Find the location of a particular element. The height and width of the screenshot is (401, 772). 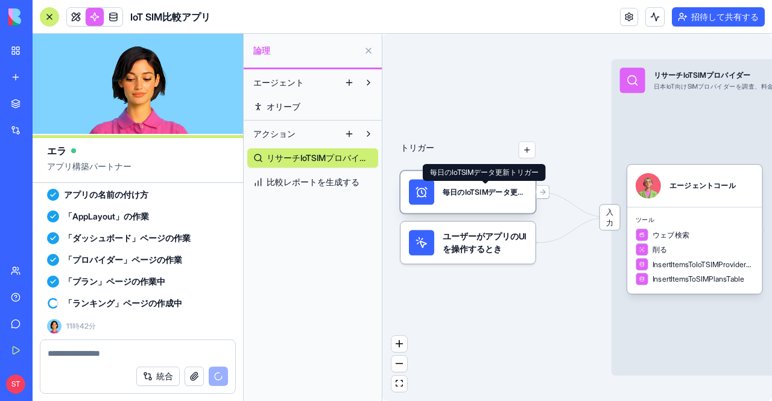

button: 招待して共有する is located at coordinates (718, 17).